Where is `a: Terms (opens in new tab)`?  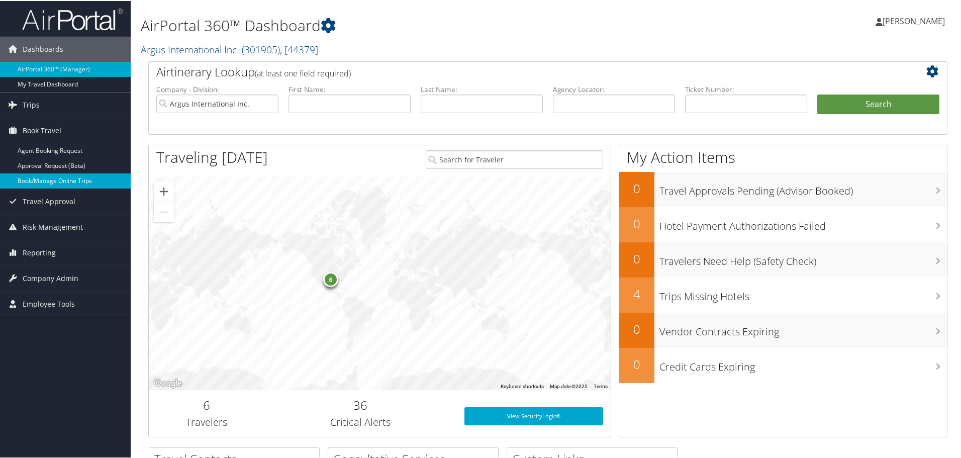 a: Terms (opens in new tab) is located at coordinates (601, 385).